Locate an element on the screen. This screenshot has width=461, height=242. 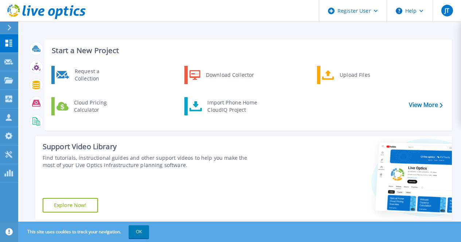
a: Upload Files is located at coordinates (354, 75).